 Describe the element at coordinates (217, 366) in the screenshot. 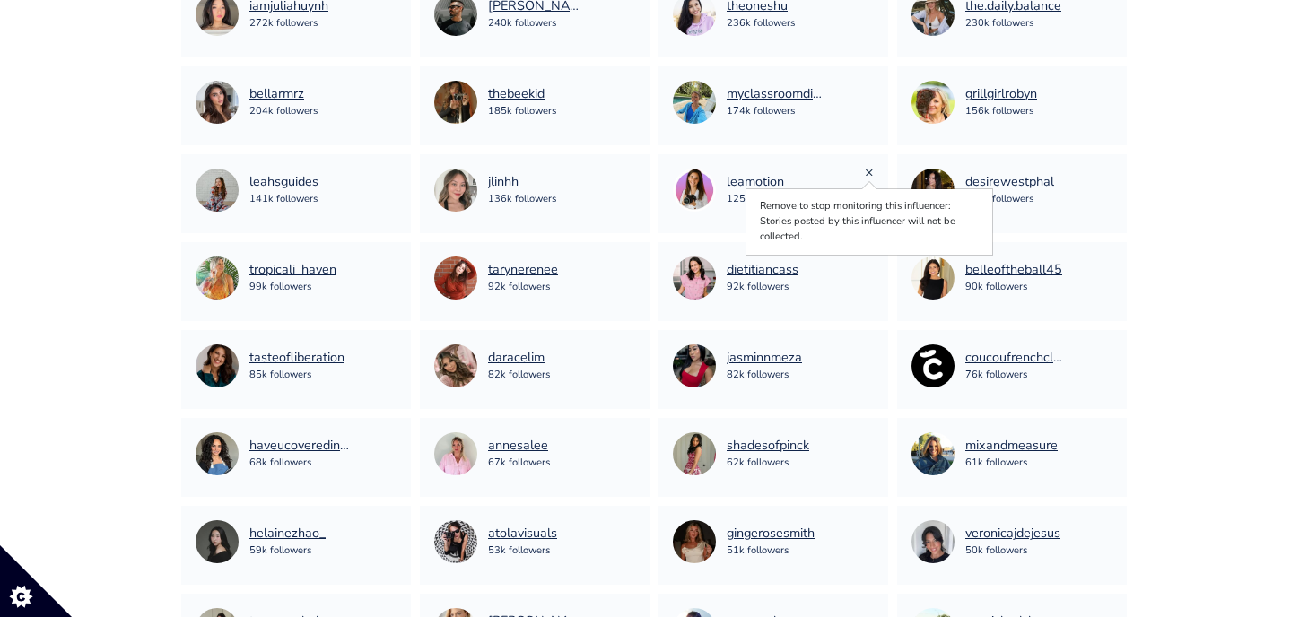

I see `img: 56228279732.jpg` at that location.